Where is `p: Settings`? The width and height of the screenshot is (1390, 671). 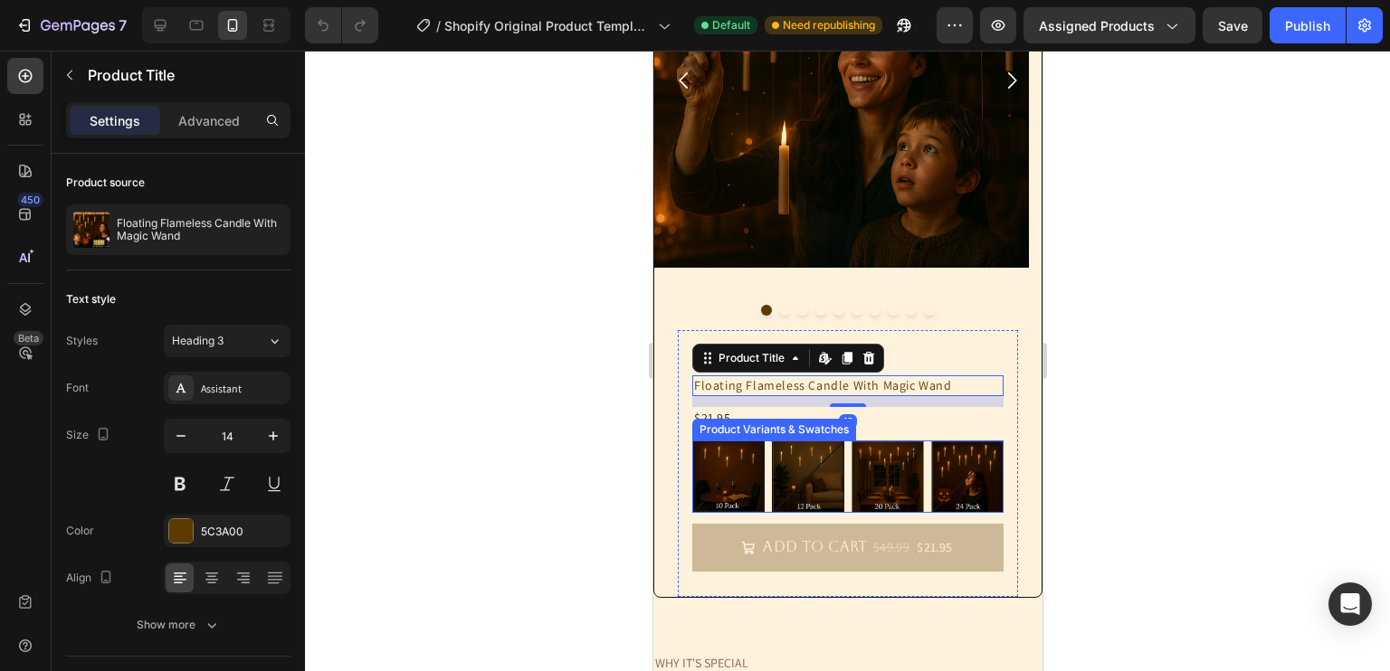 p: Settings is located at coordinates (115, 120).